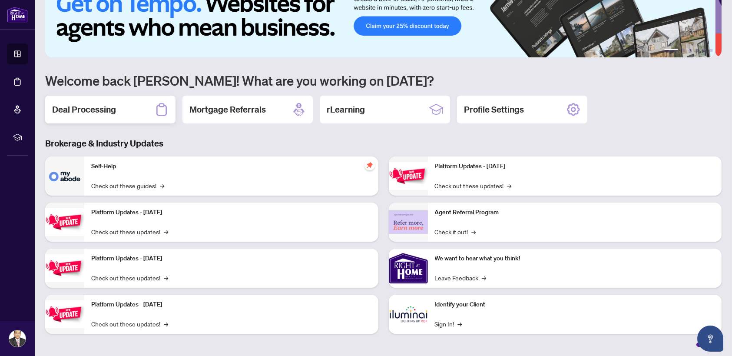 Image resolution: width=732 pixels, height=356 pixels. I want to click on a: Check it out!→, so click(455, 231).